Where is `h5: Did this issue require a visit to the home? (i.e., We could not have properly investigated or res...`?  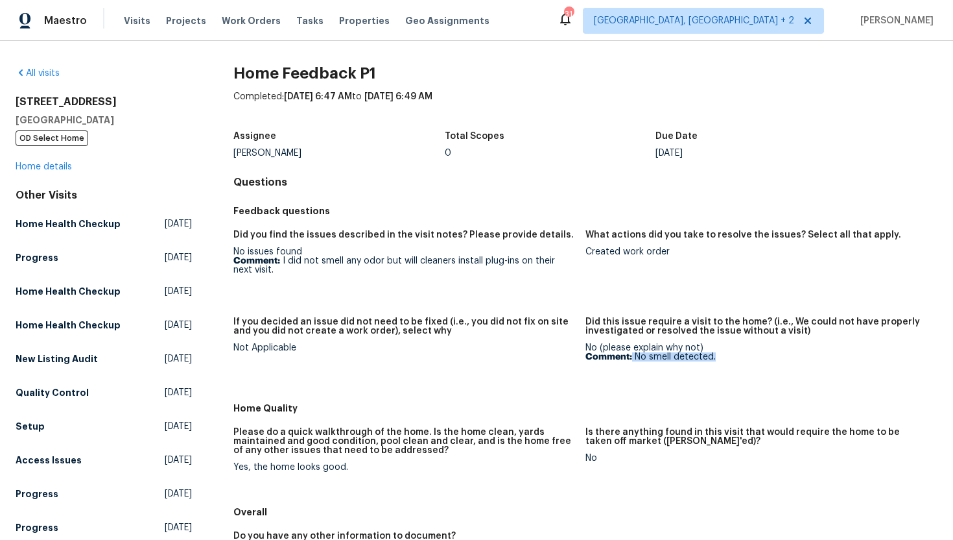
h5: Did this issue require a visit to the home? (i.e., We could not have properly investigated or res... is located at coordinates (756, 326).